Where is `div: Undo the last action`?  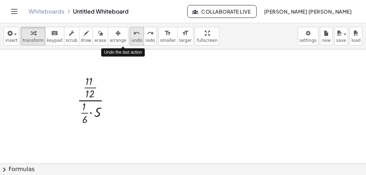
div: Undo the last action is located at coordinates (123, 52).